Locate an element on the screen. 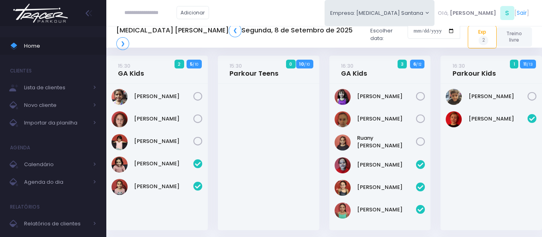  span: Agenda do dia is located at coordinates (56, 182).